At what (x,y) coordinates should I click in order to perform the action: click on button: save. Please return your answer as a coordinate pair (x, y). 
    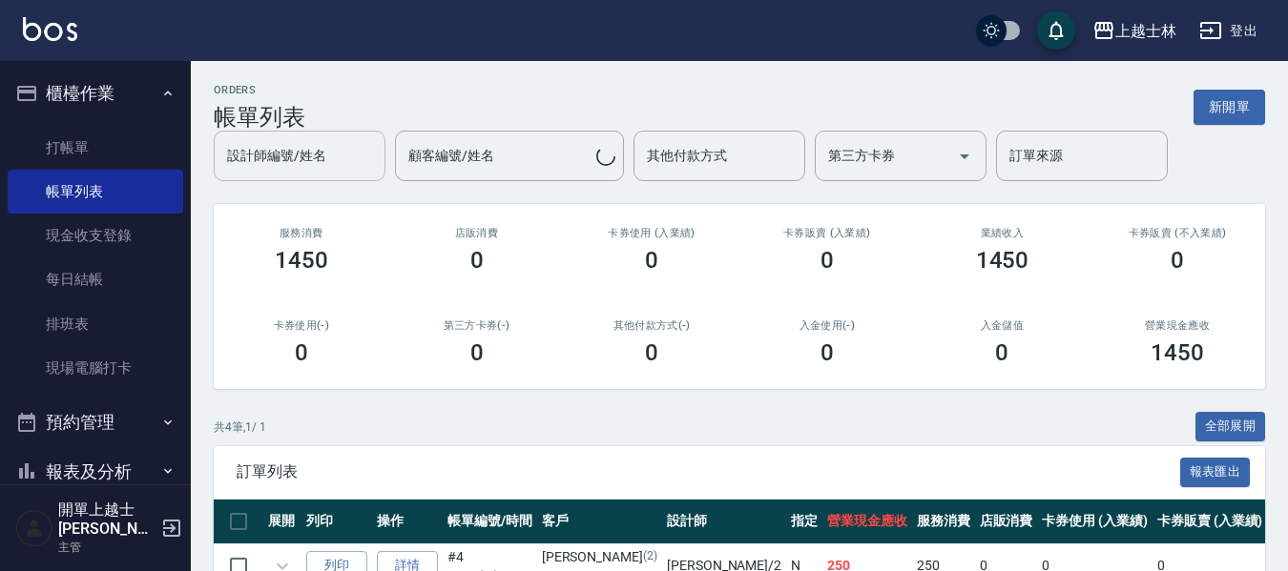
    Looking at the image, I should click on (1056, 31).